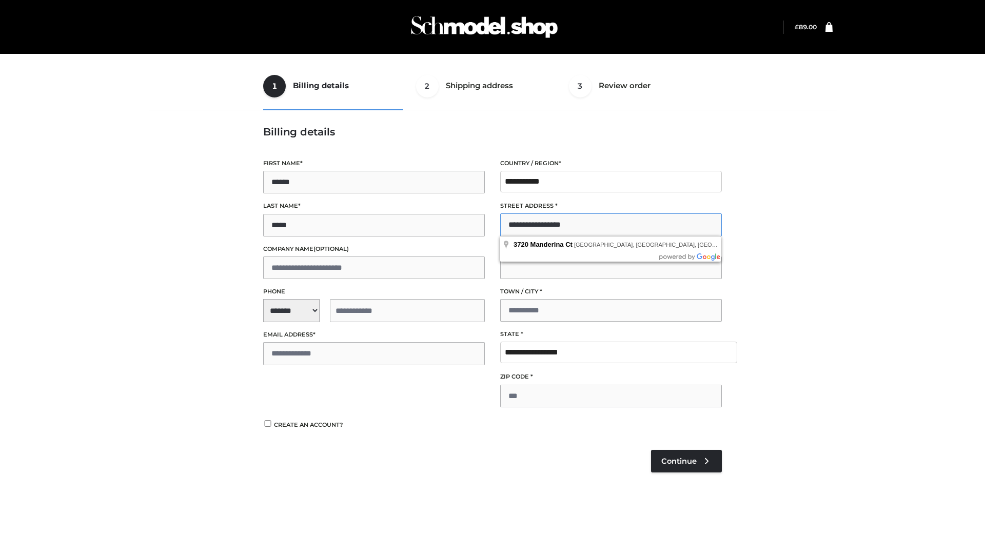  What do you see at coordinates (492, 132) in the screenshot?
I see `h3: Billing details` at bounding box center [492, 132].